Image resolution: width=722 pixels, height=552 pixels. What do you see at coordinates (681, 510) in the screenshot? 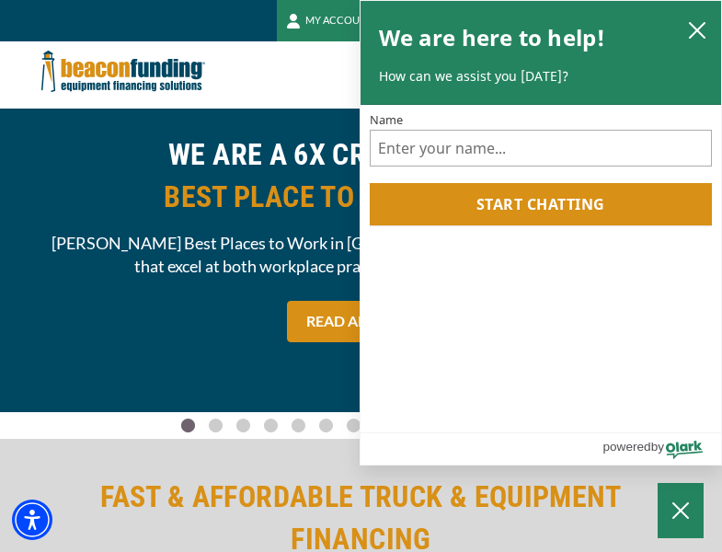
I see `button: Close Chatbox` at bounding box center [681, 510].